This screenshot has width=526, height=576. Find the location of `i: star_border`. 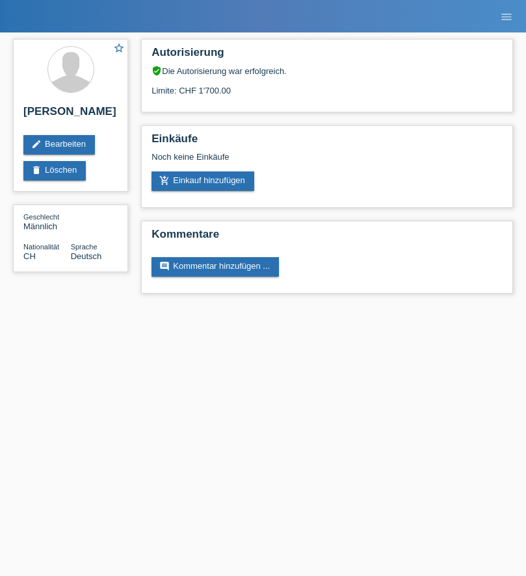

i: star_border is located at coordinates (119, 48).